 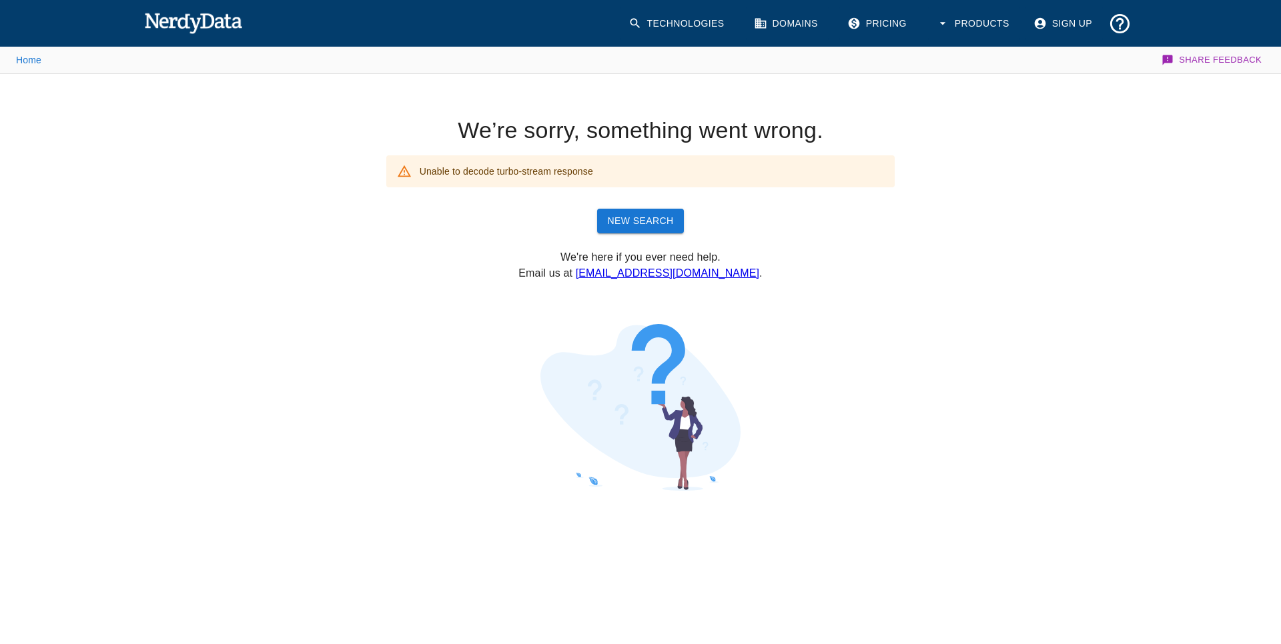 What do you see at coordinates (1064, 23) in the screenshot?
I see `a: Sign Up` at bounding box center [1064, 23].